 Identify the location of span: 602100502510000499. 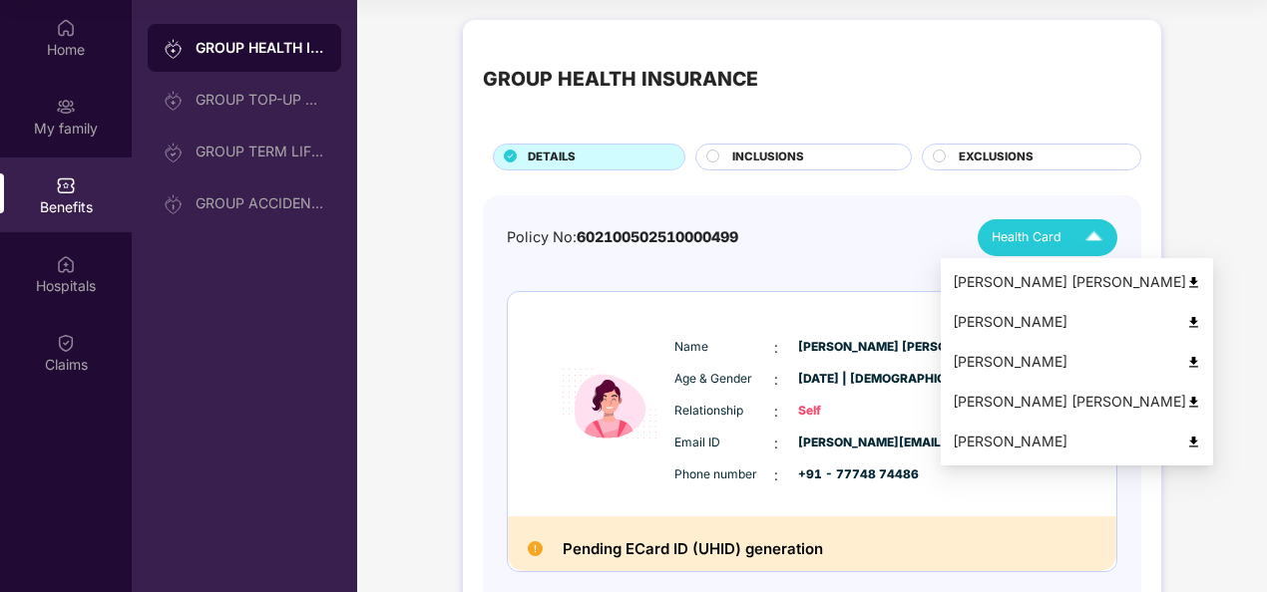
(657, 236).